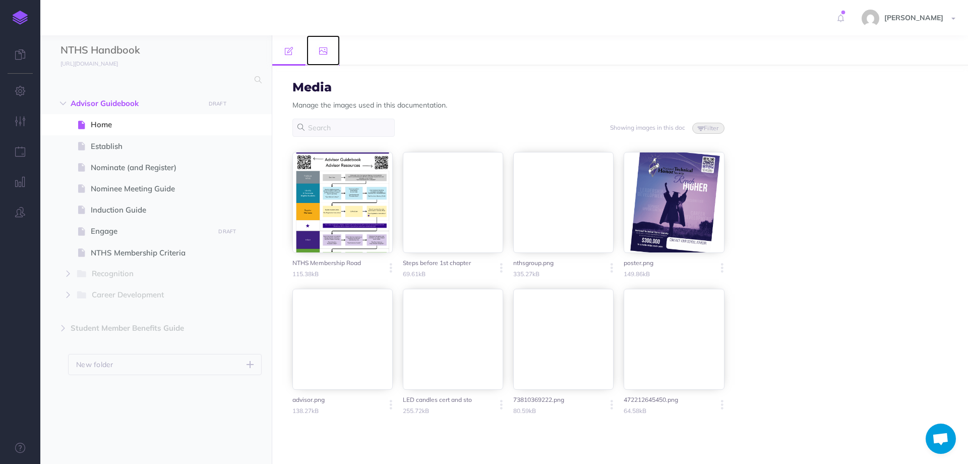 The height and width of the screenshot is (464, 968). What do you see at coordinates (120, 50) in the screenshot?
I see `input: Documentation Name` at bounding box center [120, 50].